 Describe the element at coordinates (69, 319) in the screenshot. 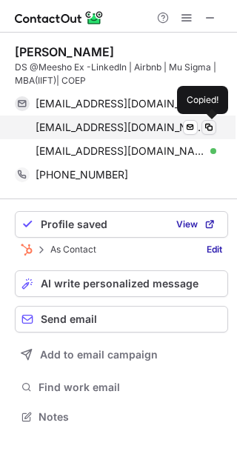

I see `span: Send email` at that location.